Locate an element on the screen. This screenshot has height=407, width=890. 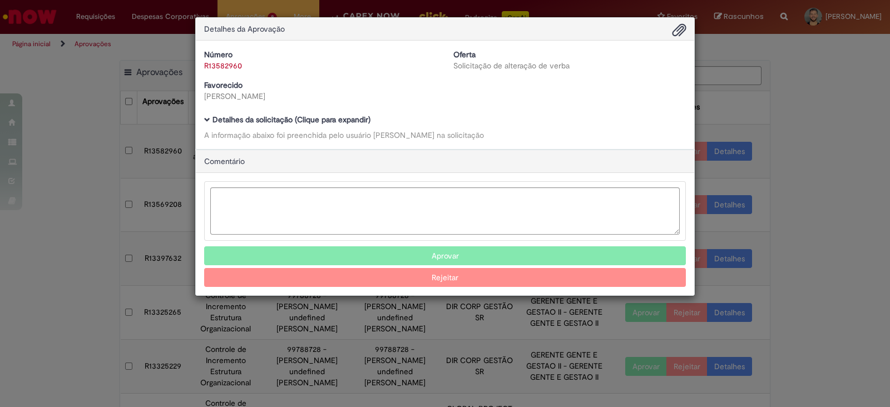
a: R13582960 is located at coordinates (223, 66).